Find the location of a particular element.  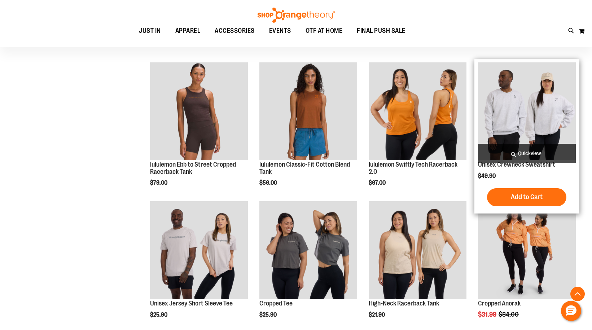

button: Back To Top is located at coordinates (578, 294).